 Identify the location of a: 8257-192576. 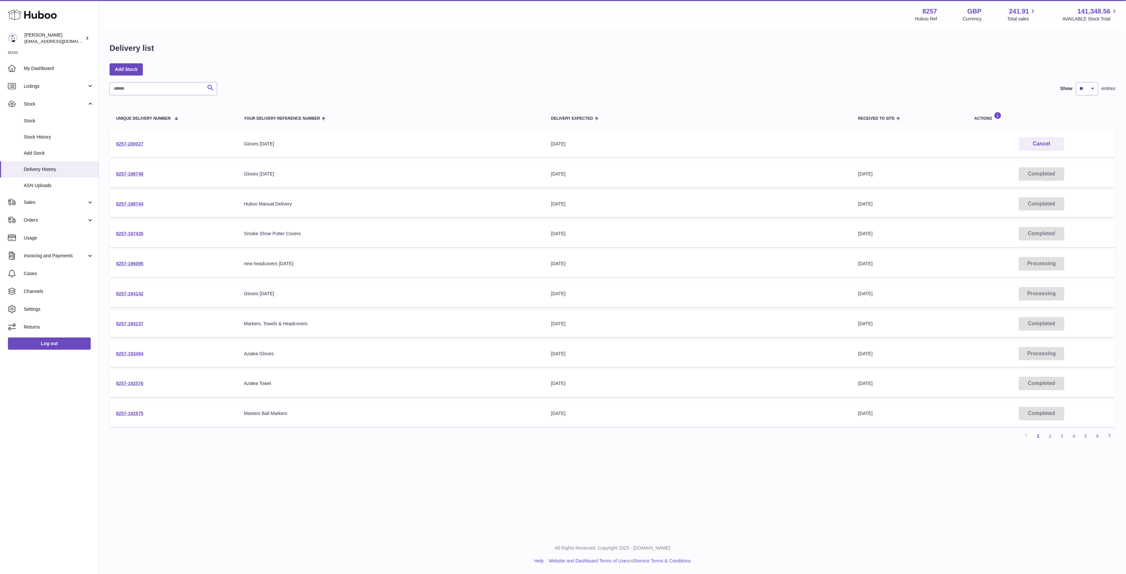
(130, 383).